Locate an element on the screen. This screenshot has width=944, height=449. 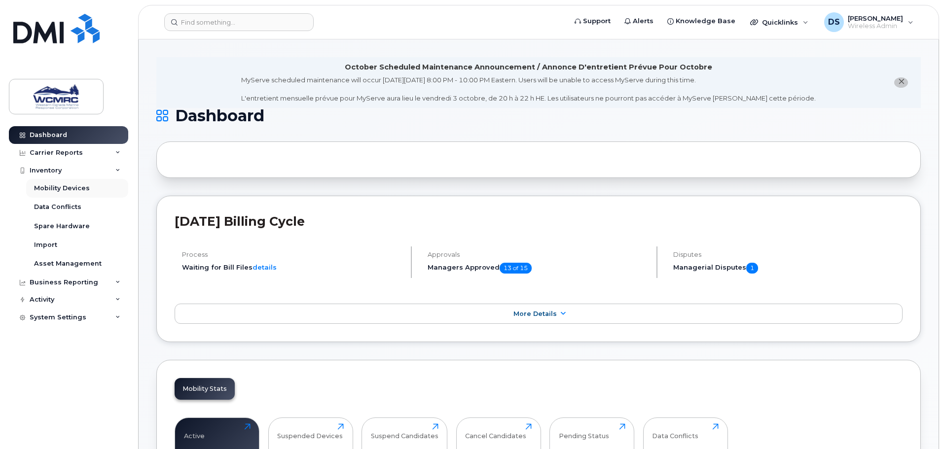
div: Data Conflicts is located at coordinates (675, 432).